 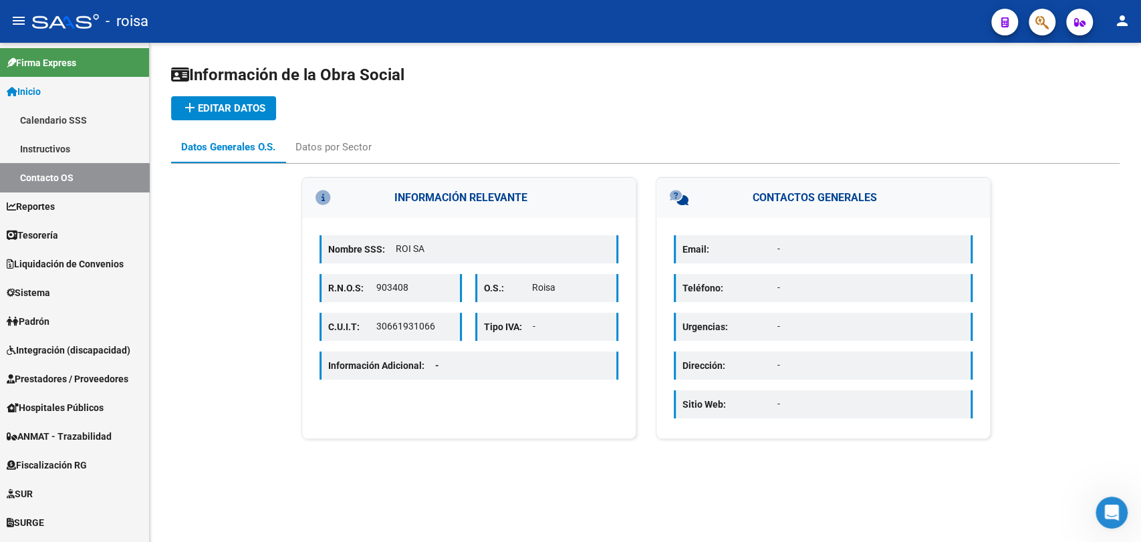 I want to click on mat-icon: person, so click(x=1123, y=21).